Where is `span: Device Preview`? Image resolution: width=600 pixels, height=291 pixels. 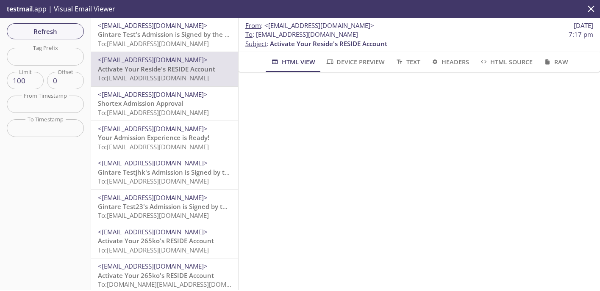 span: Device Preview is located at coordinates (355, 62).